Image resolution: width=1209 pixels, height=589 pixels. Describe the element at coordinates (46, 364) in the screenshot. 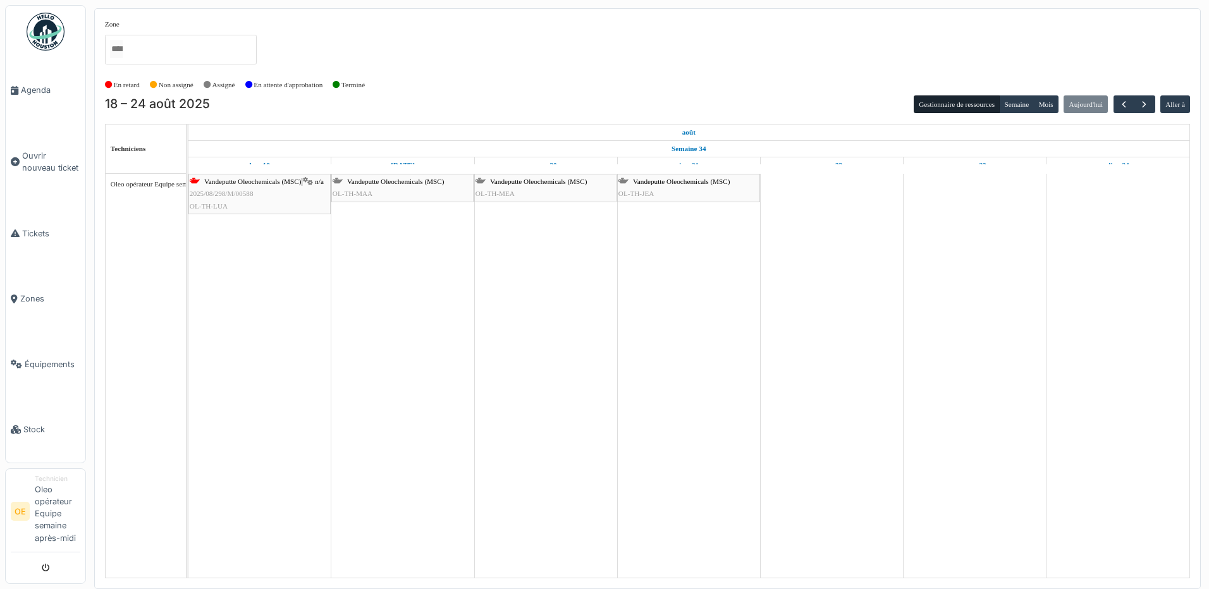

I see `a: Équipements` at that location.